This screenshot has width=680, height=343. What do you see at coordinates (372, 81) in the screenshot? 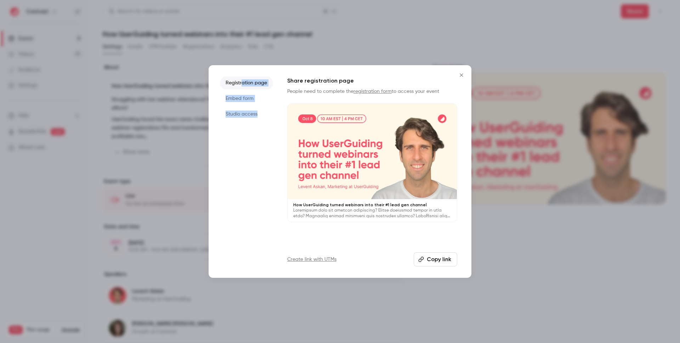
I see `h1: Share registration page` at bounding box center [372, 81].